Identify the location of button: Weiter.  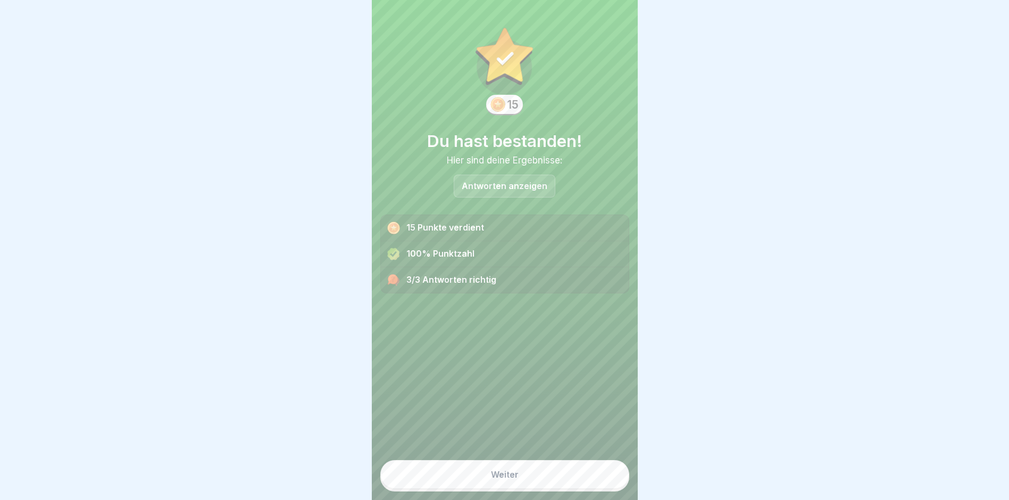
(505, 474).